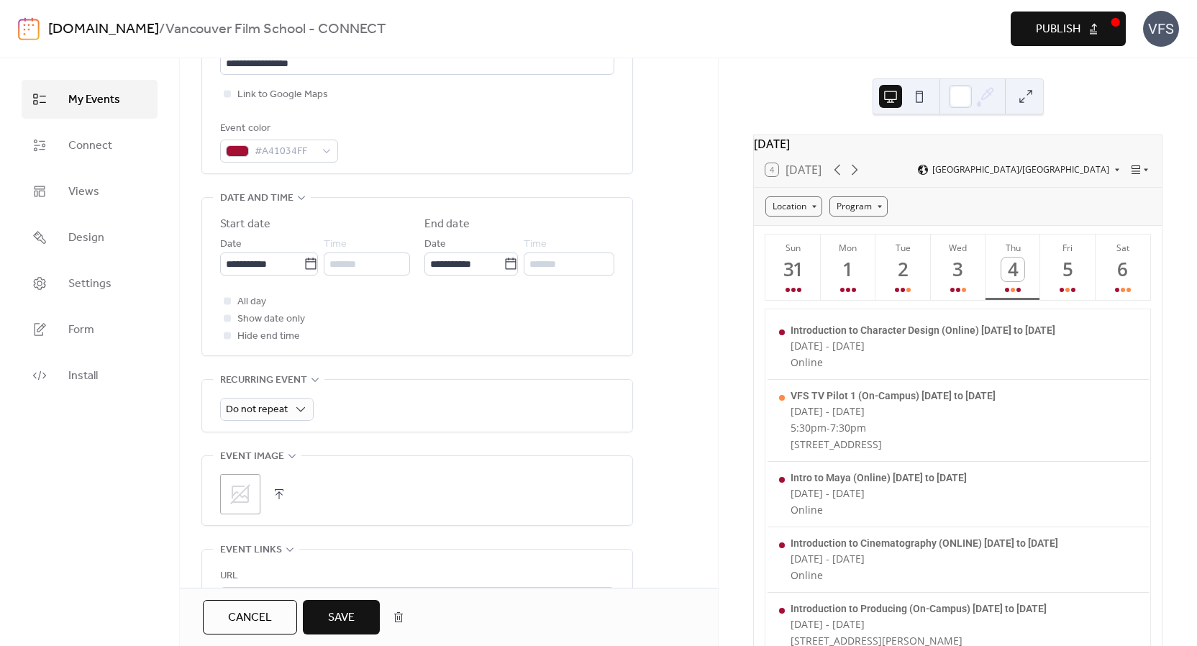 The width and height of the screenshot is (1197, 646). What do you see at coordinates (94, 100) in the screenshot?
I see `span: My Events` at bounding box center [94, 100].